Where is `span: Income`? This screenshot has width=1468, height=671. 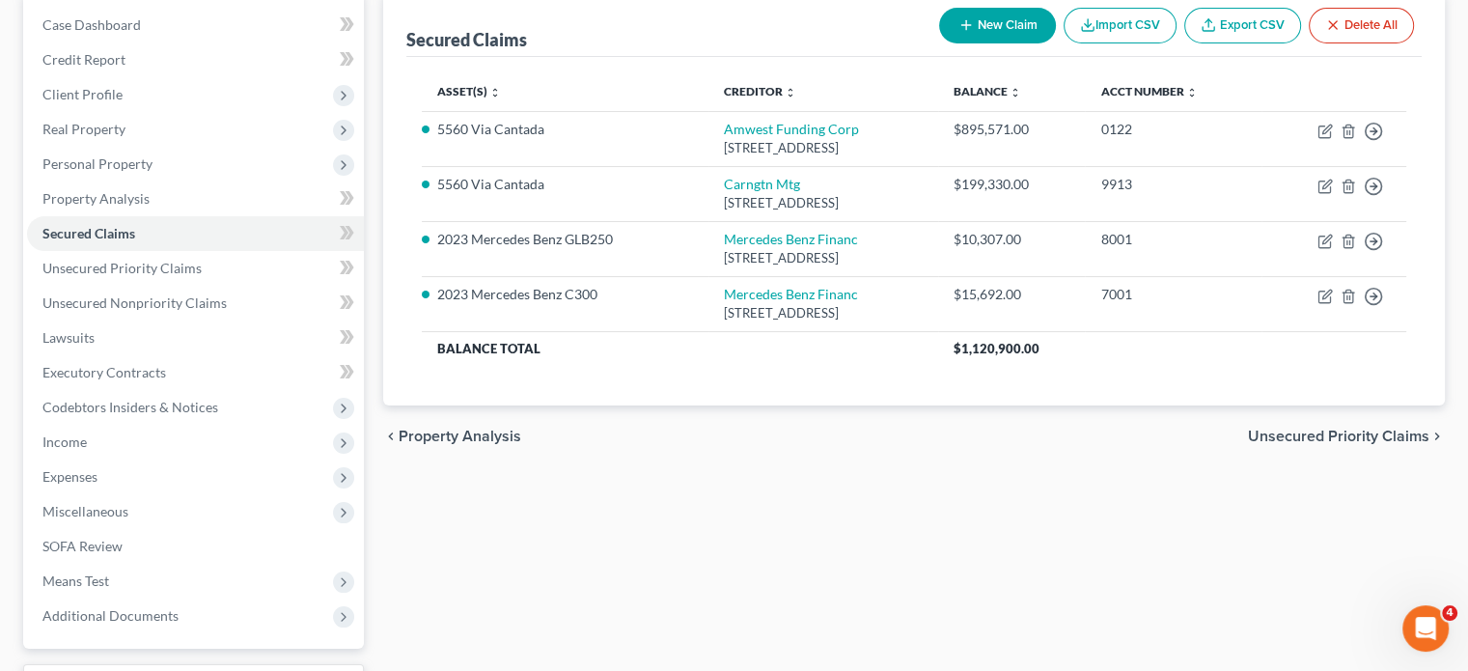
span: Income is located at coordinates (65, 441).